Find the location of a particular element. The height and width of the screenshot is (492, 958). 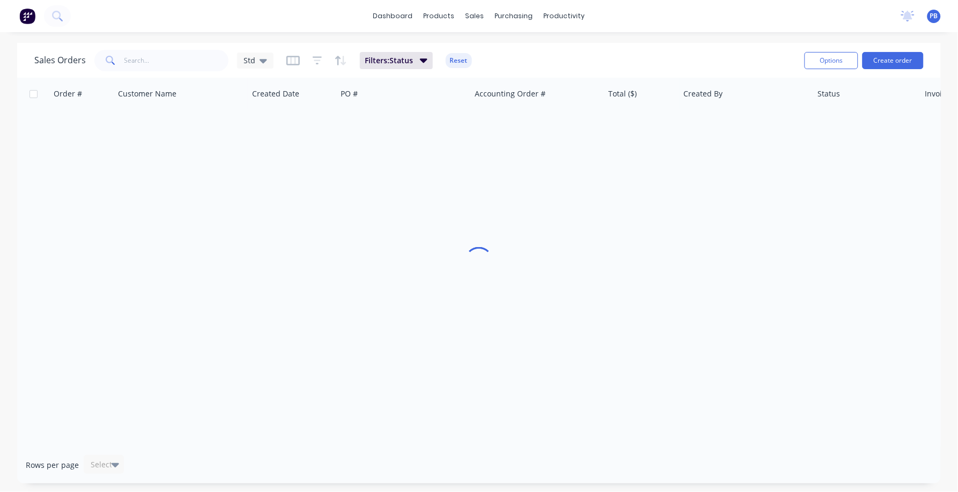

h1: Sales Orders is located at coordinates (60, 60).